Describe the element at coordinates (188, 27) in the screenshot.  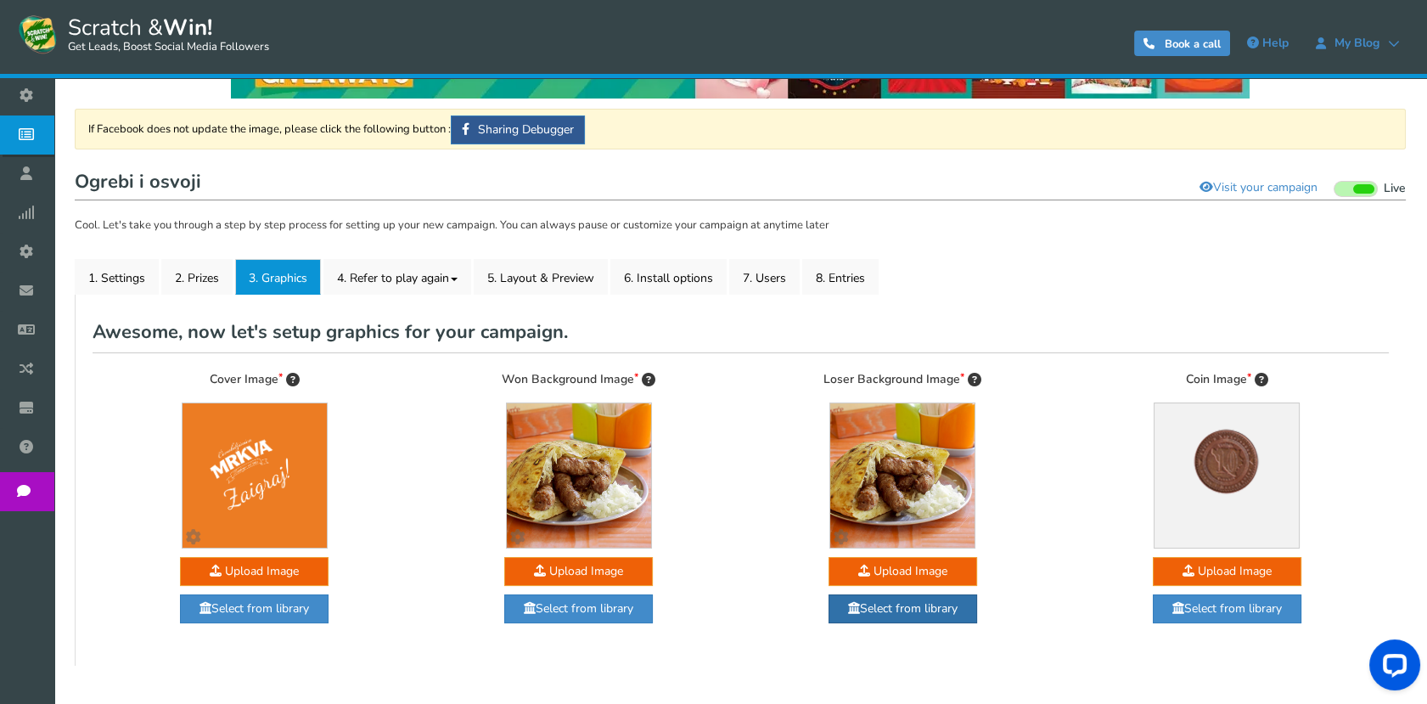
I see `strong: Win!` at that location.